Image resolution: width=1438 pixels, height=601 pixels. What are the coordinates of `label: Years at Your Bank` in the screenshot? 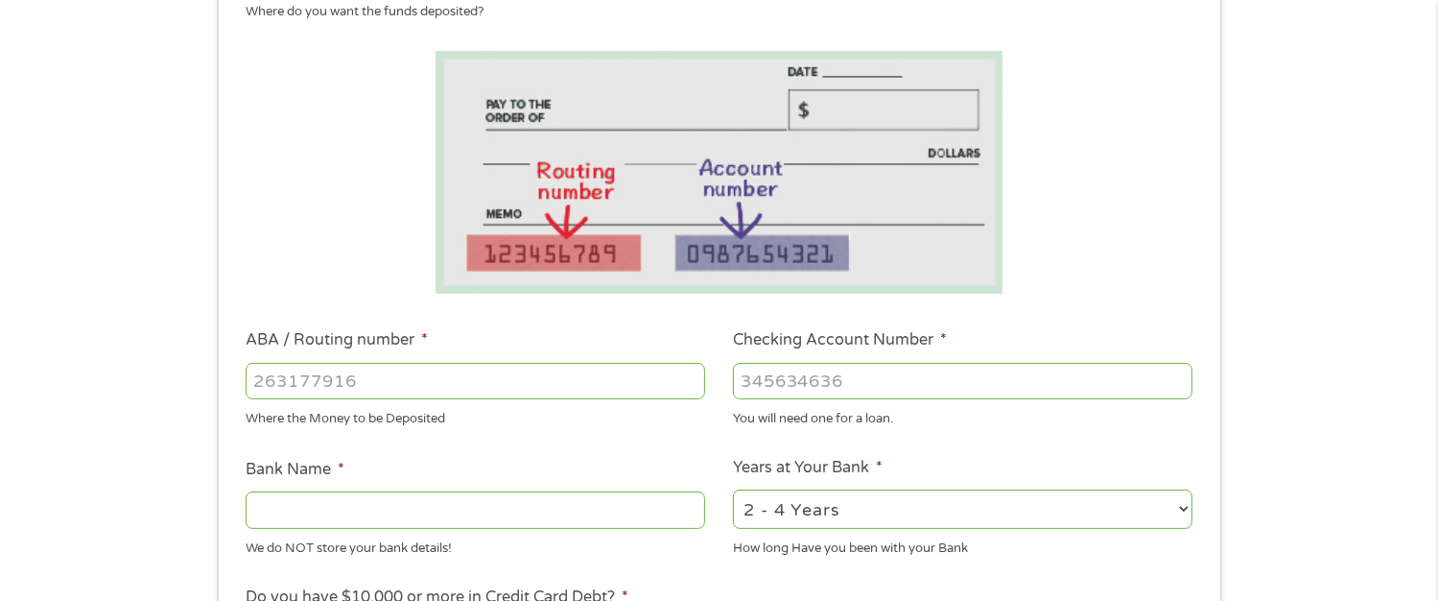 It's located at (808, 467).